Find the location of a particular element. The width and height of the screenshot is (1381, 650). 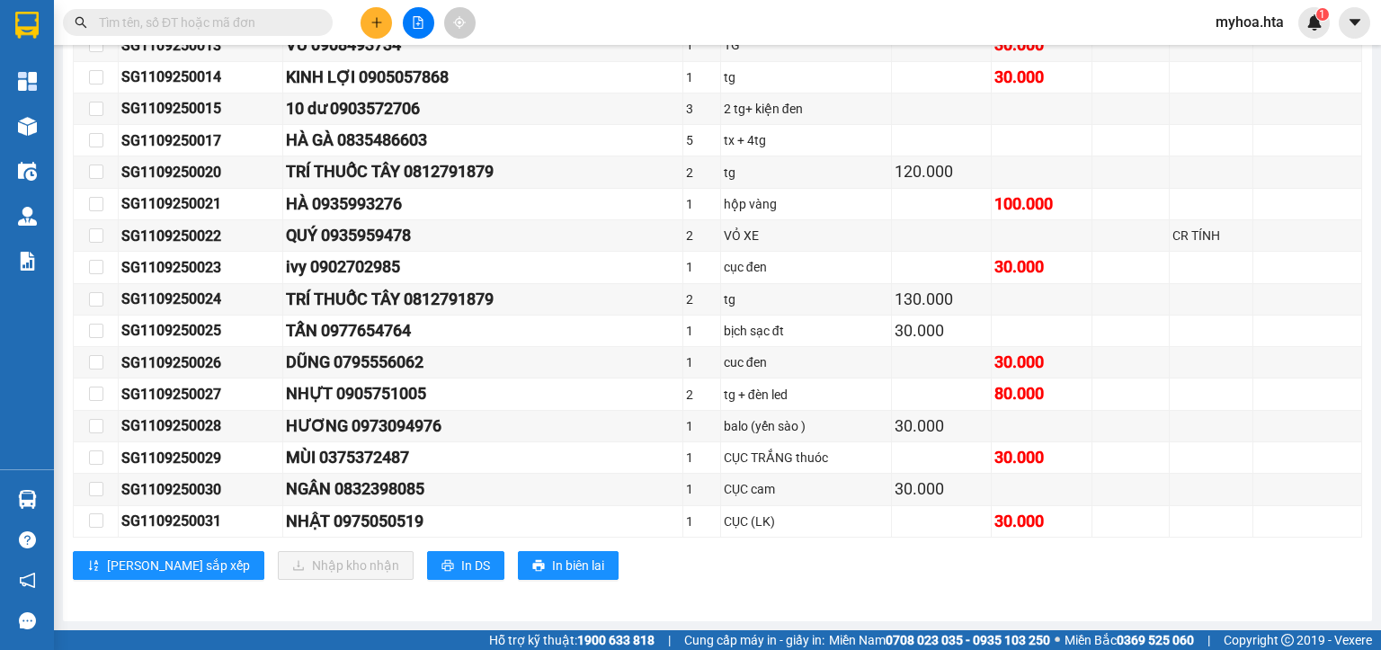

div: HÀ 0935993276 is located at coordinates (483, 204).